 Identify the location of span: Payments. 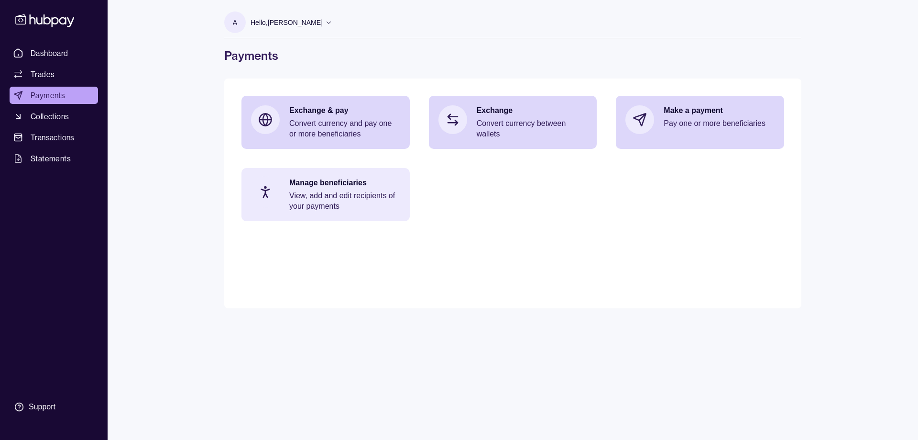
(48, 95).